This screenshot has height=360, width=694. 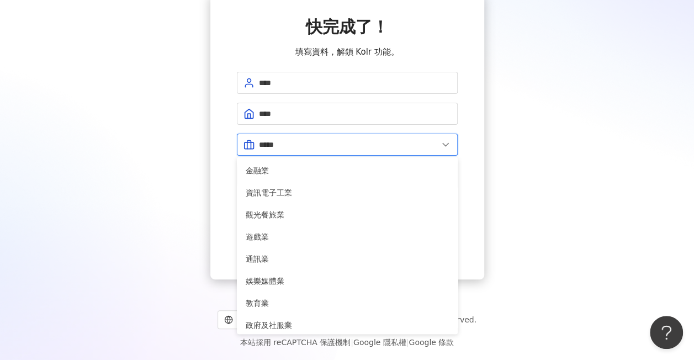 I want to click on a: Google 隱私權, so click(x=380, y=342).